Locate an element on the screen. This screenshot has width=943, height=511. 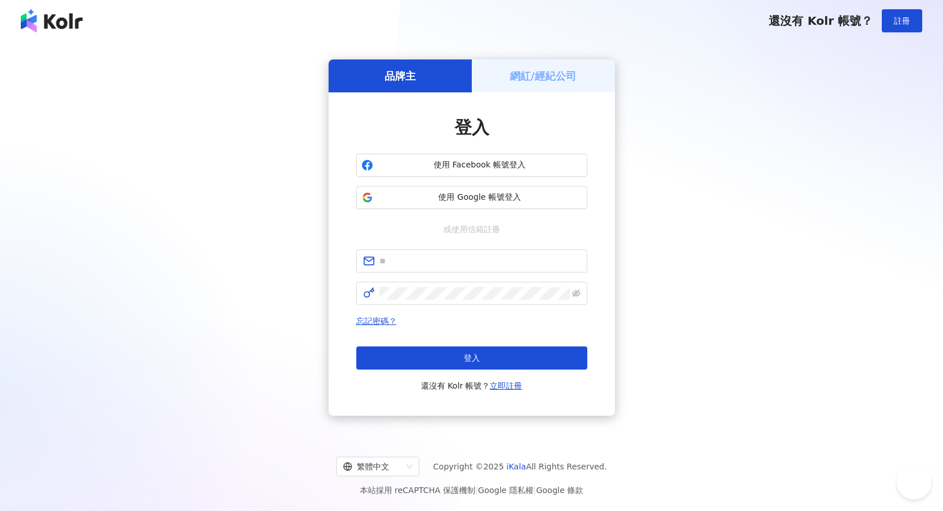
span: 使用 Facebook 帳號登入 is located at coordinates (480, 165).